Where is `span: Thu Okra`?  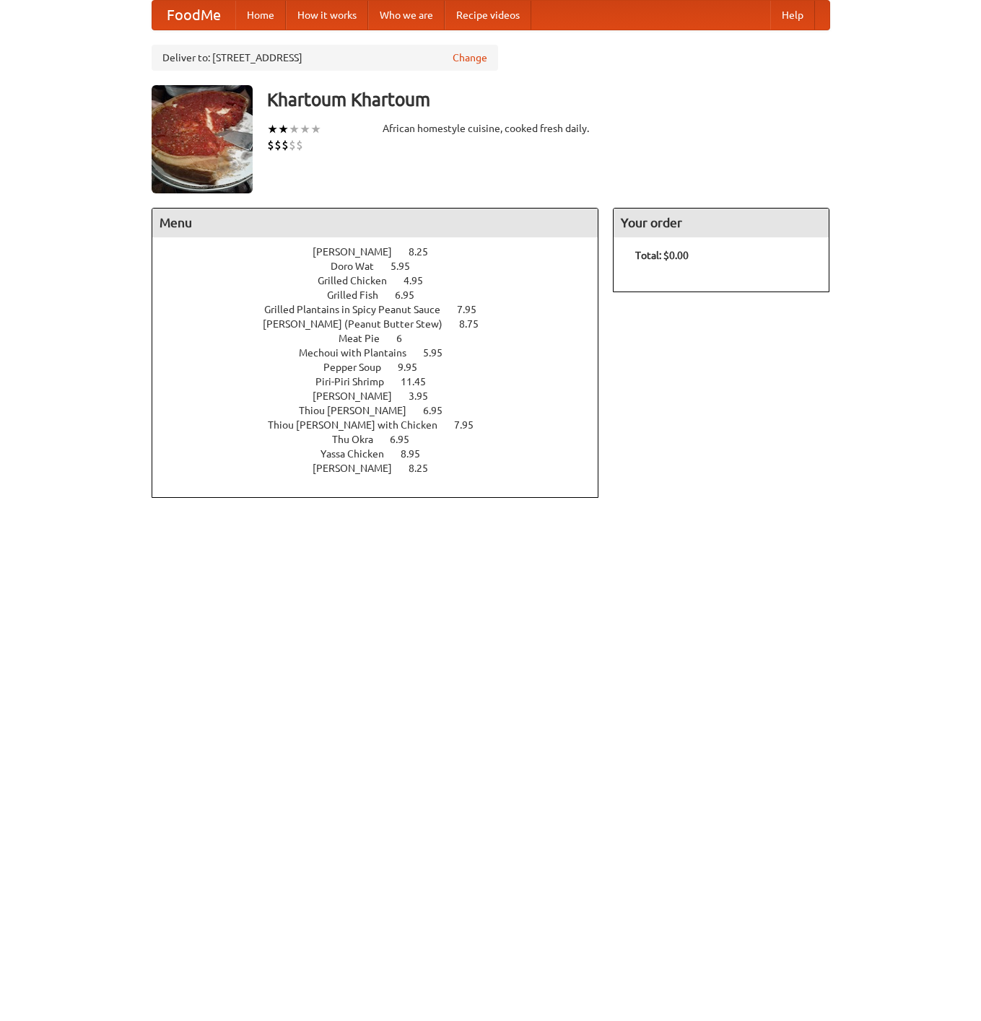 span: Thu Okra is located at coordinates (359, 440).